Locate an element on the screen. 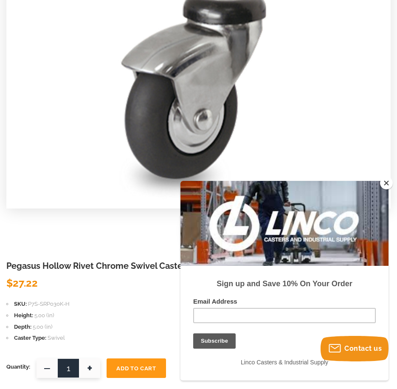 The width and height of the screenshot is (397, 389). label: Email Address is located at coordinates (104, 122).